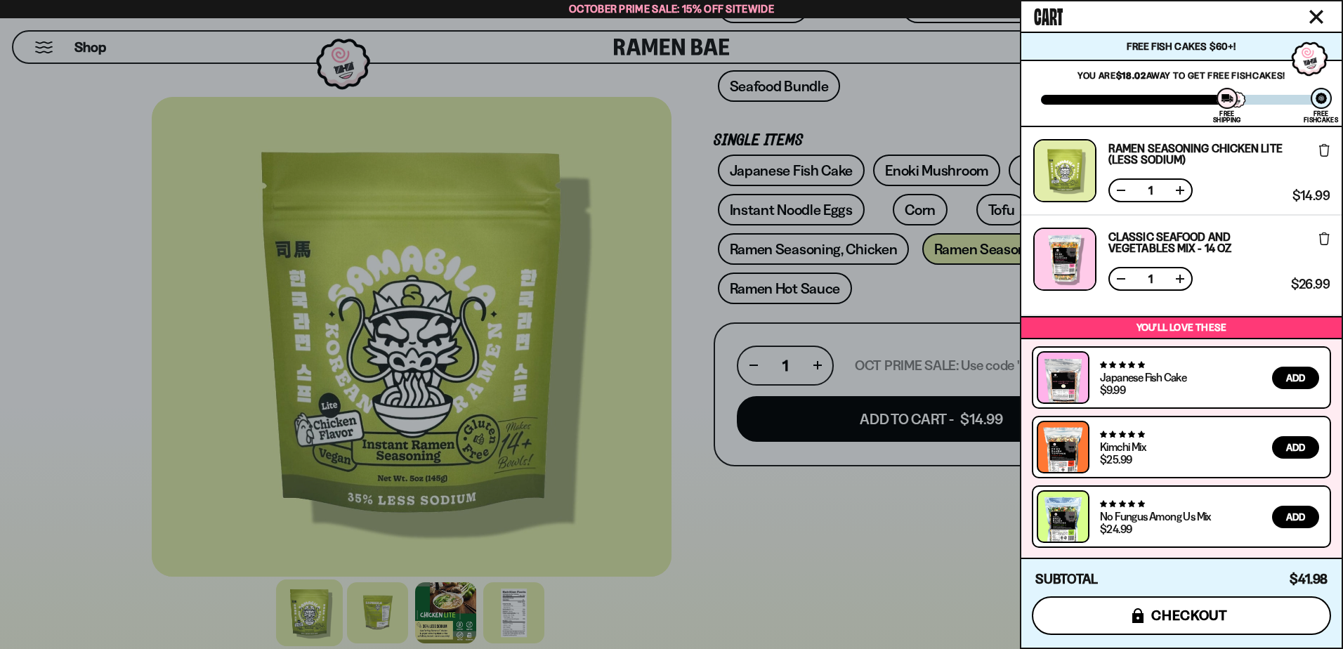  Describe the element at coordinates (1115, 529) in the screenshot. I see `div: $24.99` at that location.